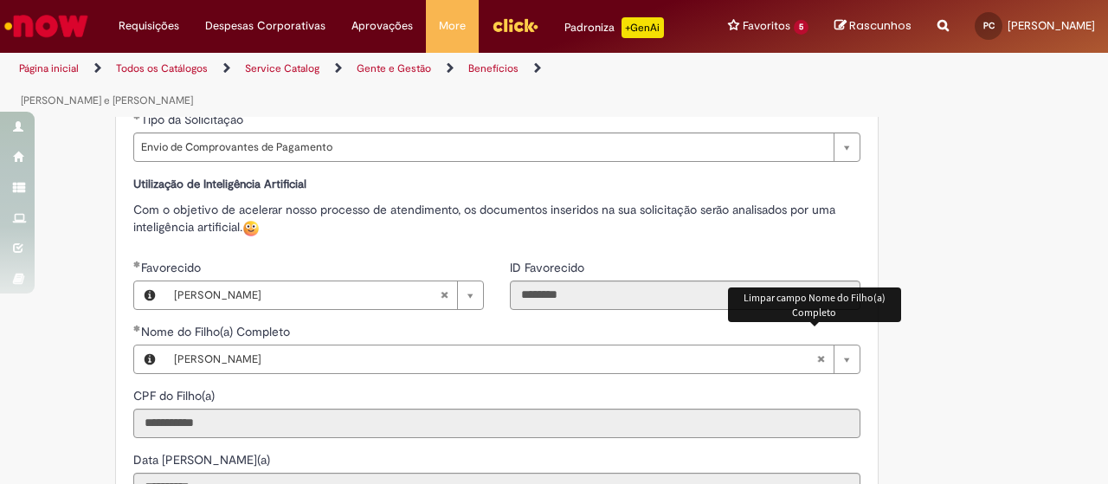 The image size is (1108, 484). I want to click on button: Favorecido, Visualizar este registro Priscila Cukierman, so click(150, 295).